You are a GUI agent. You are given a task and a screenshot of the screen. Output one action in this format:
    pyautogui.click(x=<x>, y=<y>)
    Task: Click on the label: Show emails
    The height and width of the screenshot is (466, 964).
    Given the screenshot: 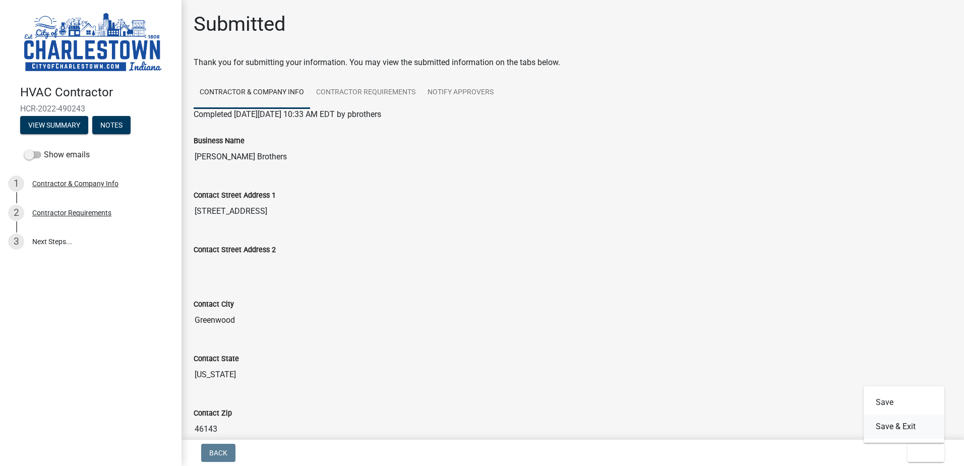 What is the action you would take?
    pyautogui.click(x=57, y=155)
    